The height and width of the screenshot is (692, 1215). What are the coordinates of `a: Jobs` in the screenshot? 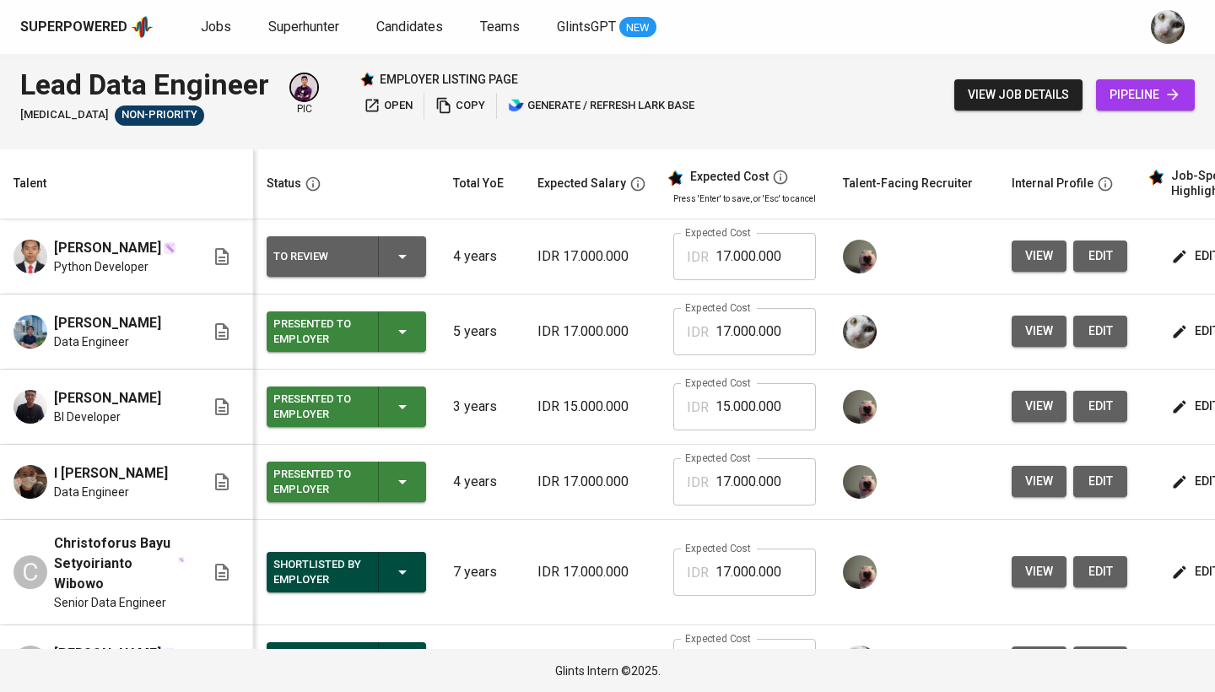 It's located at (218, 27).